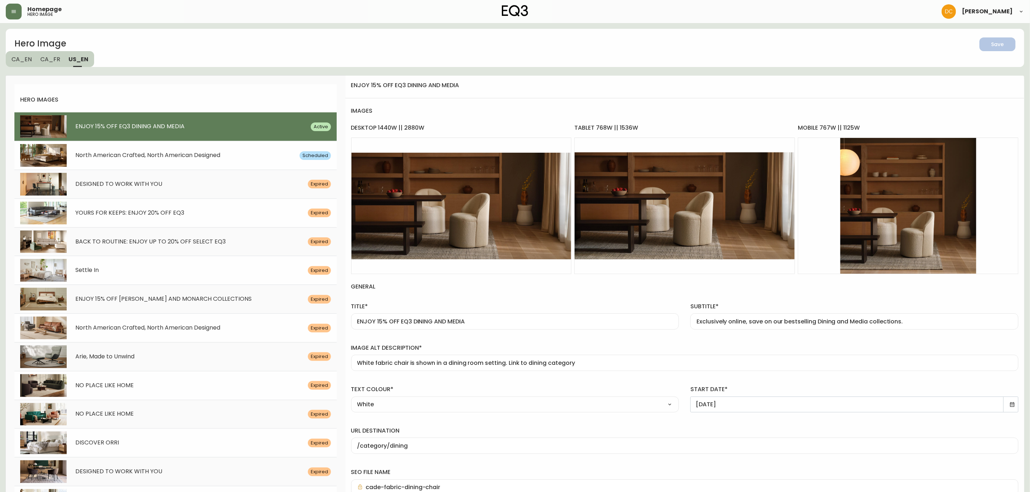 Image resolution: width=1030 pixels, height=492 pixels. What do you see at coordinates (43, 386) in the screenshot?
I see `img: softform-sofa-lifestyle-2025_COMPRESSED.jpg` at bounding box center [43, 386].